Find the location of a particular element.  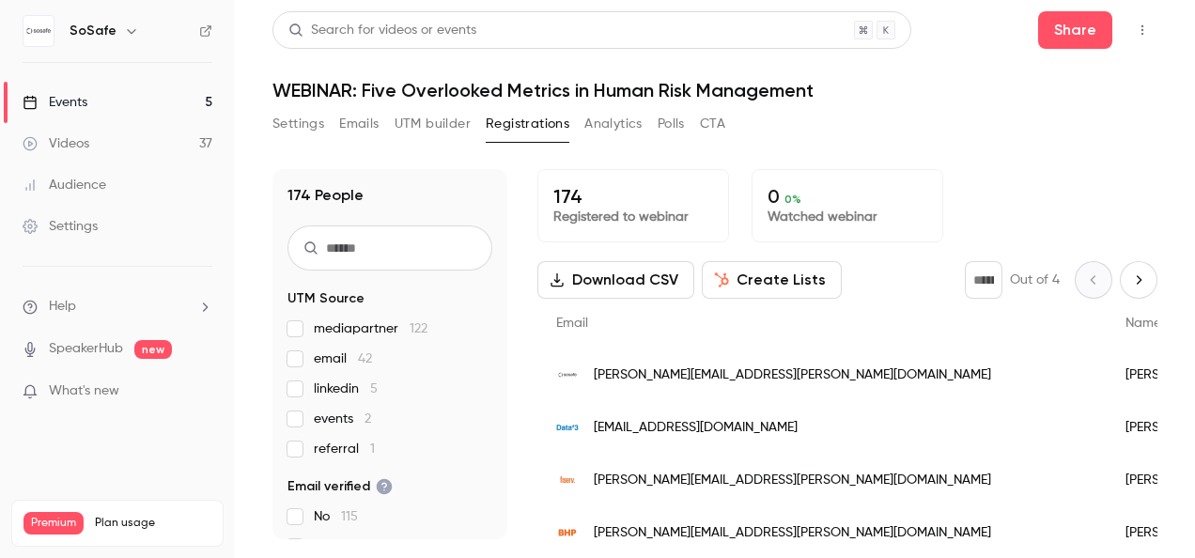

button: Download CSV is located at coordinates (616, 280).